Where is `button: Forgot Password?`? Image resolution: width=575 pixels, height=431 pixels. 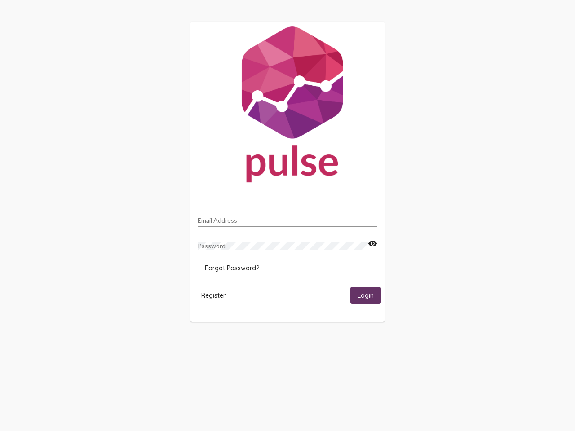
button: Forgot Password? is located at coordinates (232, 268).